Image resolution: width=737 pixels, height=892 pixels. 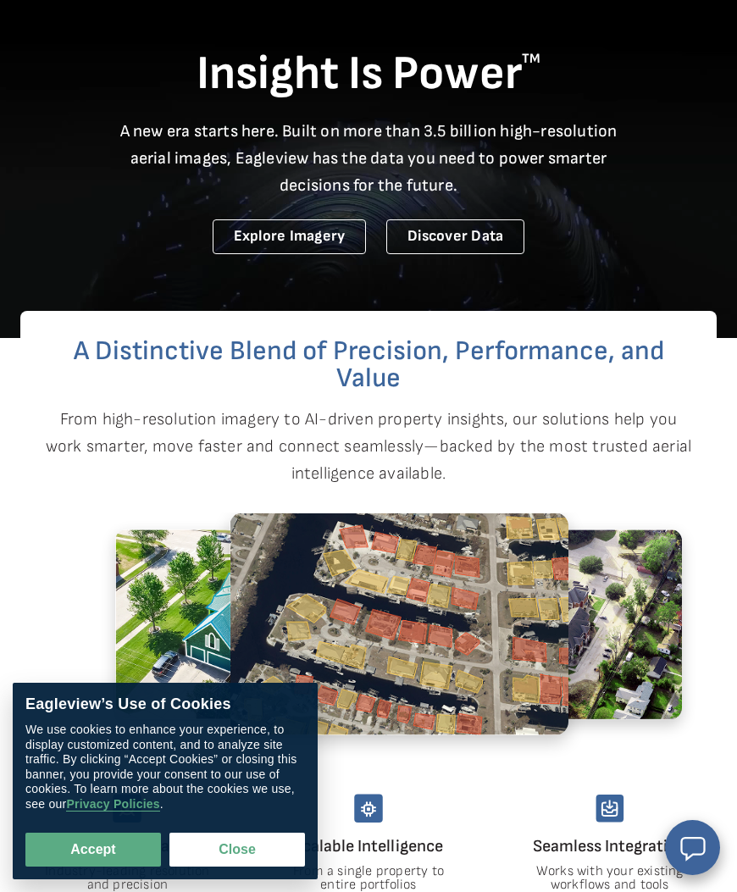 I want to click on a: Privacy Policies, so click(x=113, y=804).